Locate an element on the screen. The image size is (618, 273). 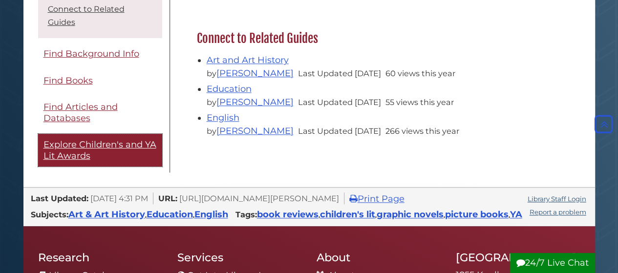
button: 24/7 Live Chat is located at coordinates (552, 263).